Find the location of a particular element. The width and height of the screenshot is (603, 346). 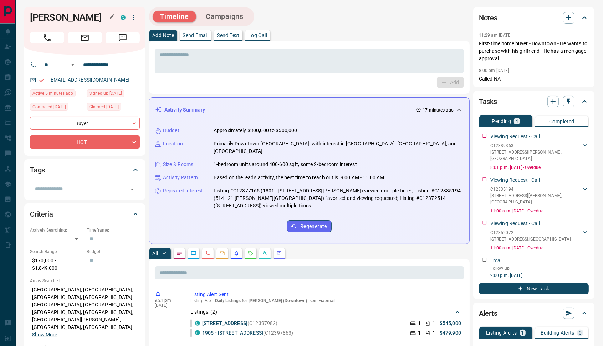

p: Areas Searched: is located at coordinates (85, 281).